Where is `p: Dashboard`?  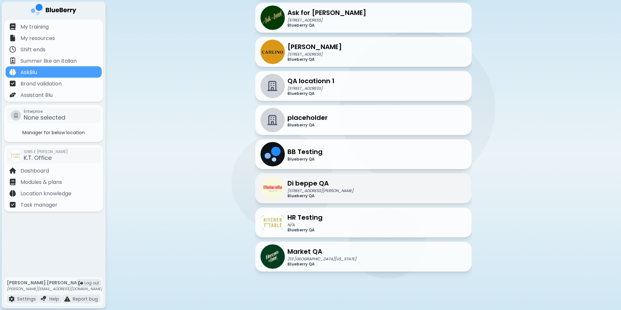 p: Dashboard is located at coordinates (35, 171).